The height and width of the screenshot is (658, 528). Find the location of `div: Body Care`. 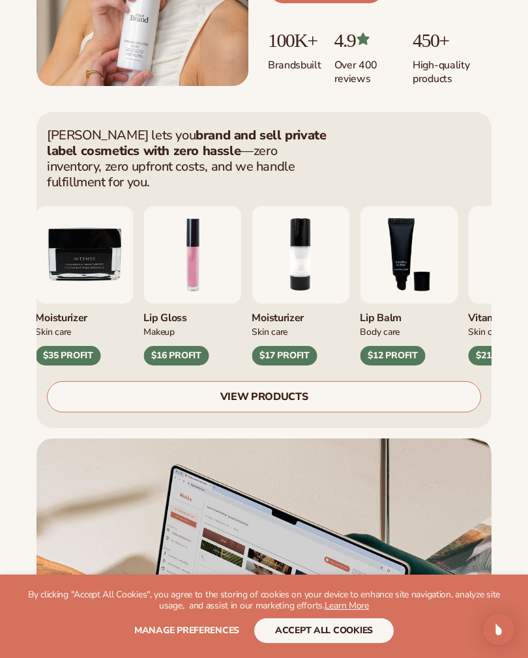

div: Body Care is located at coordinates (409, 331).